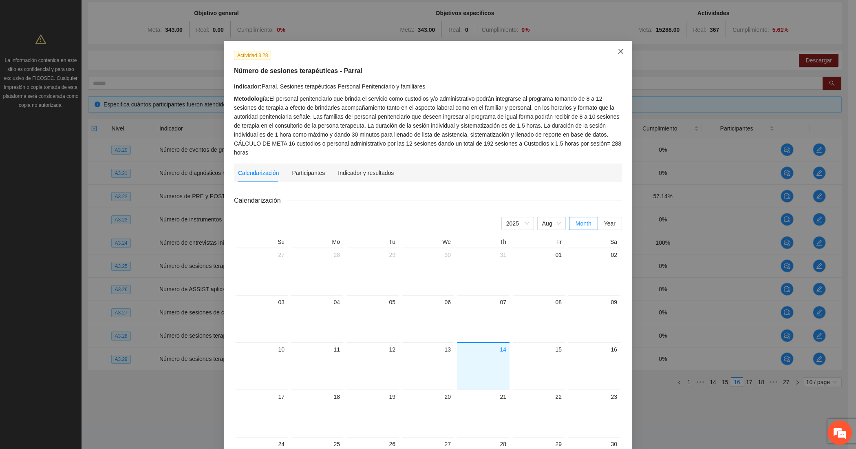 The height and width of the screenshot is (449, 856). What do you see at coordinates (594, 255) in the screenshot?
I see `div: 02` at bounding box center [594, 255].